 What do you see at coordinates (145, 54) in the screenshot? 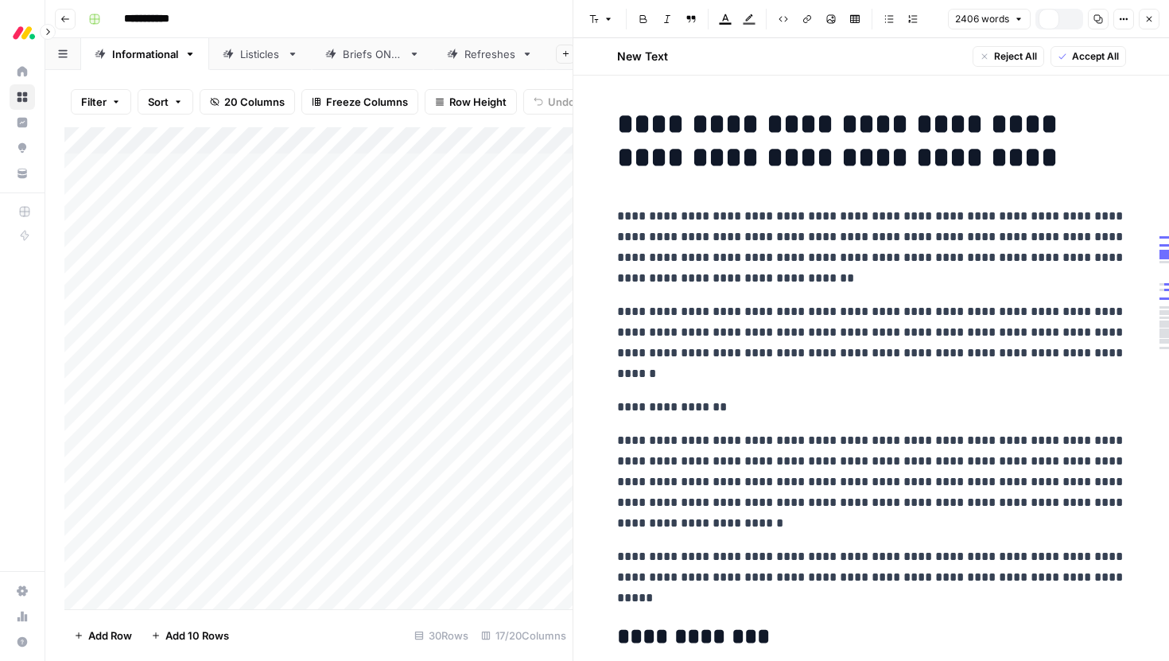
I see `a: Informational` at bounding box center [145, 54].